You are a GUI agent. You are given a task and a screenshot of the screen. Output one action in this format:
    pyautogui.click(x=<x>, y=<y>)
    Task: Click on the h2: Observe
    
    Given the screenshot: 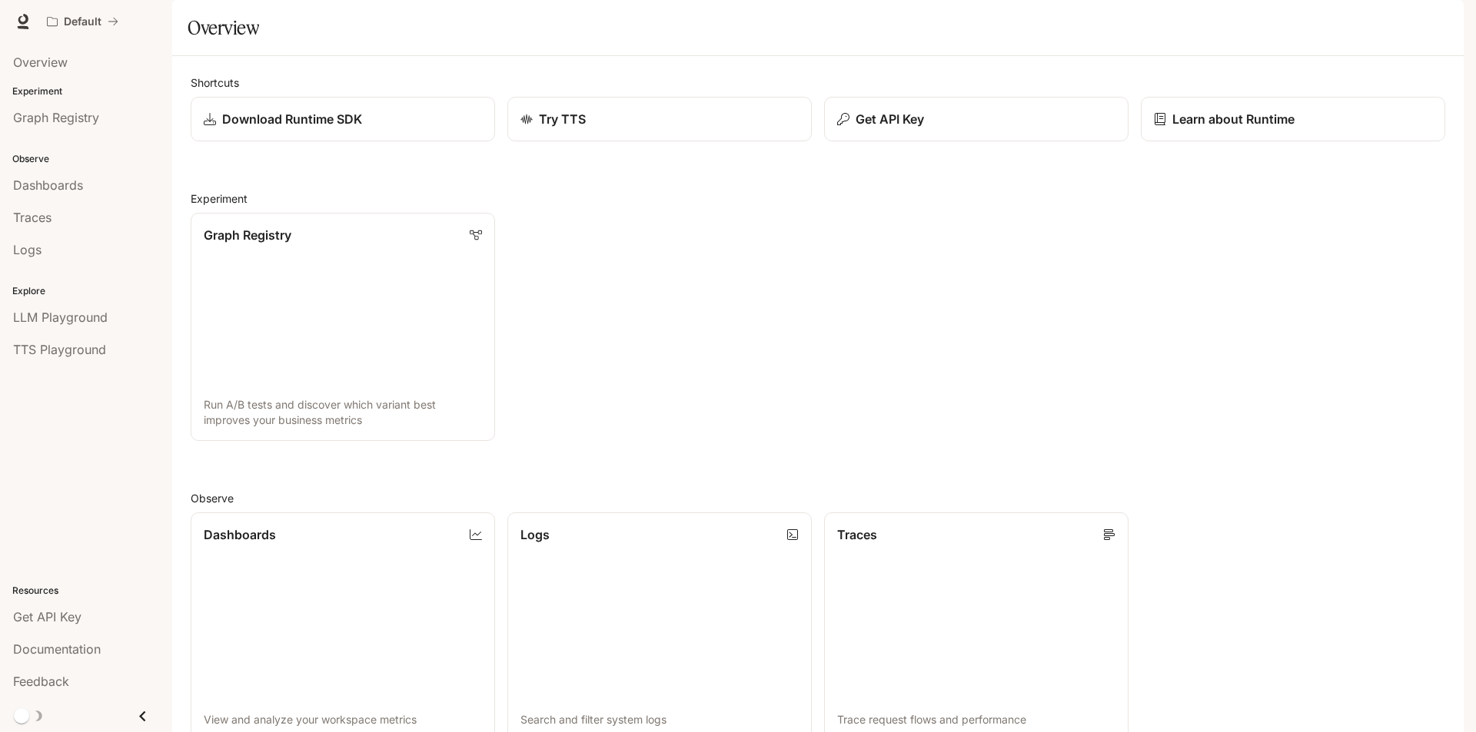 What is the action you would take?
    pyautogui.click(x=818, y=498)
    